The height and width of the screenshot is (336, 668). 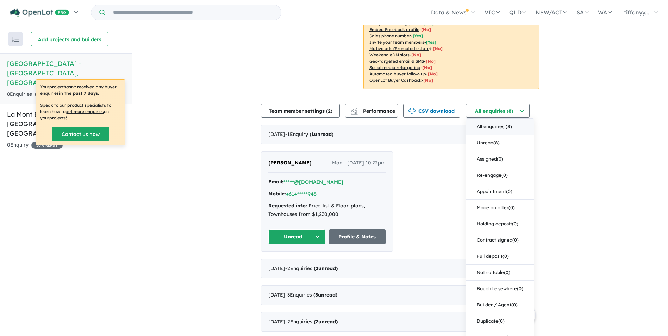 What do you see at coordinates (317, 295) in the screenshot?
I see `span: 3` at bounding box center [317, 295].